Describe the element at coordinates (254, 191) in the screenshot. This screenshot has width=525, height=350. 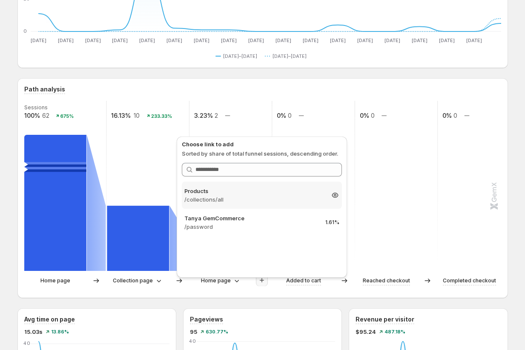
I see `p: Products` at that location.